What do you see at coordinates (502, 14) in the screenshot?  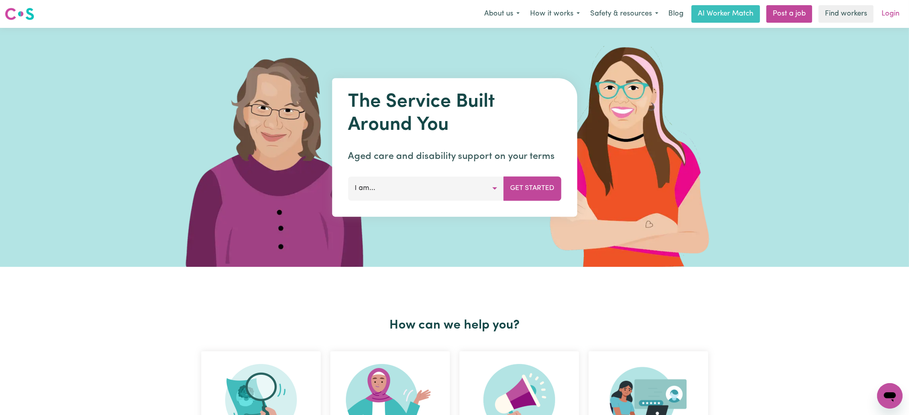 I see `button: About us` at bounding box center [502, 14].